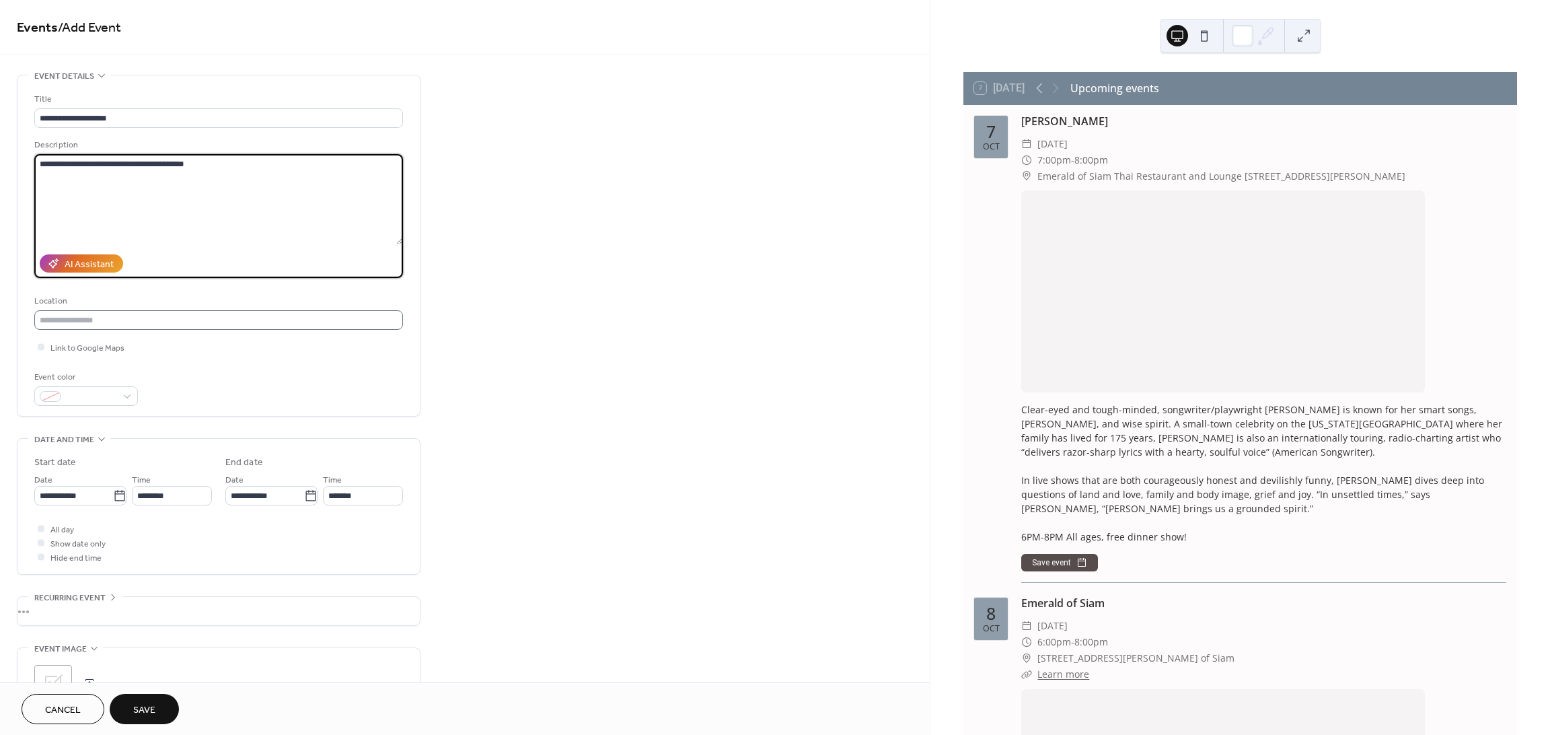  Describe the element at coordinates (991, 131) in the screenshot. I see `div: 7` at that location.